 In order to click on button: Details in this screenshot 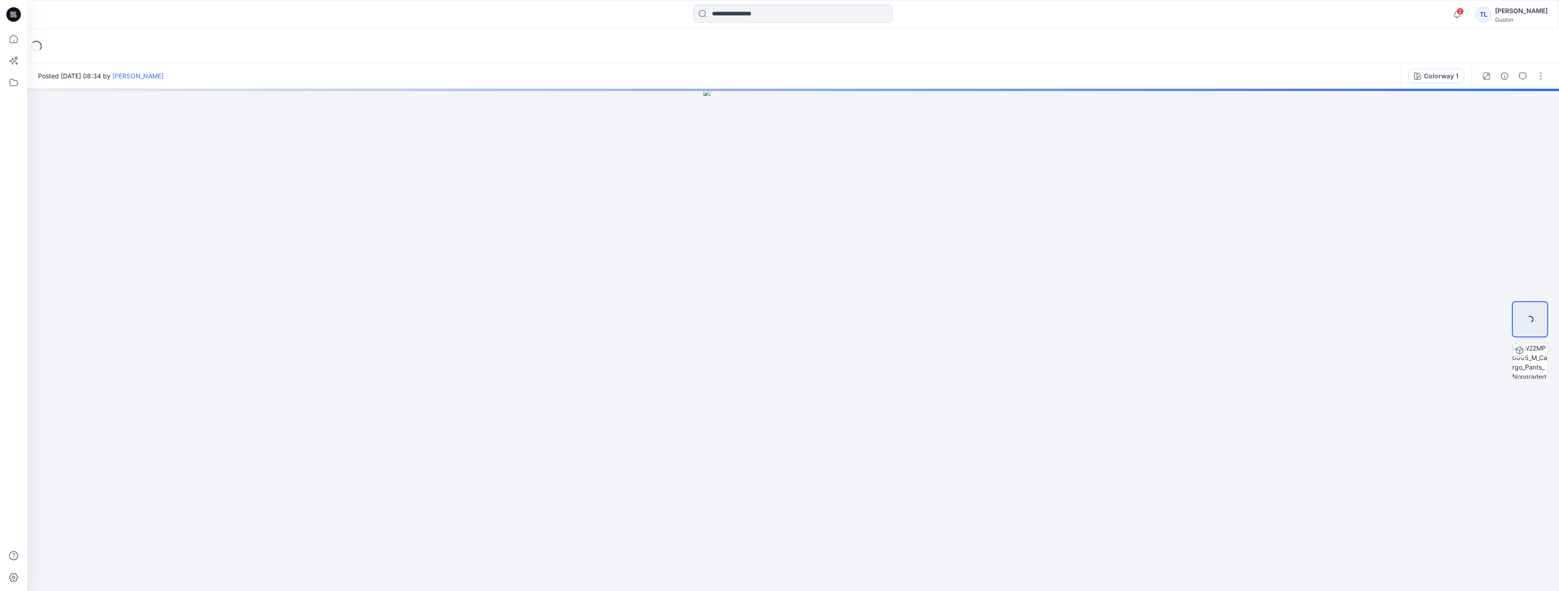, I will do `click(1505, 76)`.